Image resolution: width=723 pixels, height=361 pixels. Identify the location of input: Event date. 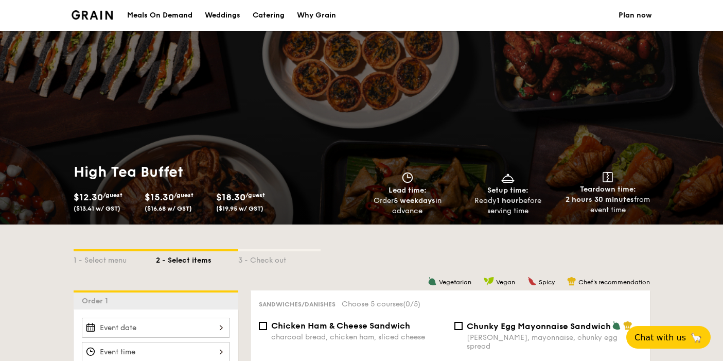
(156, 327).